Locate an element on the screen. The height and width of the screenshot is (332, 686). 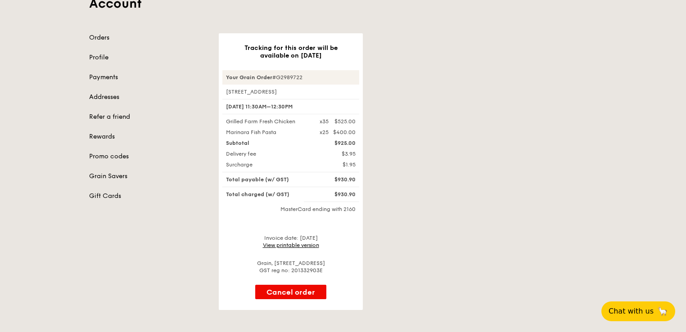
div: Surcharge is located at coordinates (267, 165).